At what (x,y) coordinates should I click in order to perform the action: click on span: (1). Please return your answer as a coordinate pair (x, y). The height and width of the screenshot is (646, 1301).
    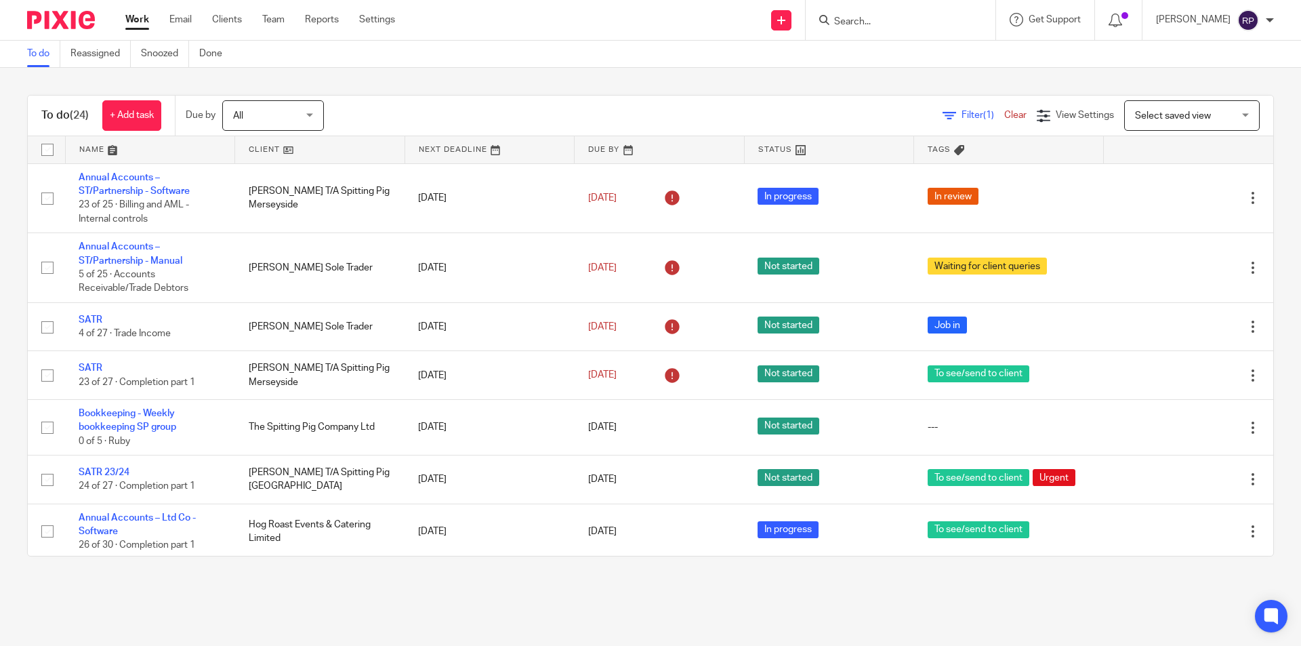
    Looking at the image, I should click on (989, 115).